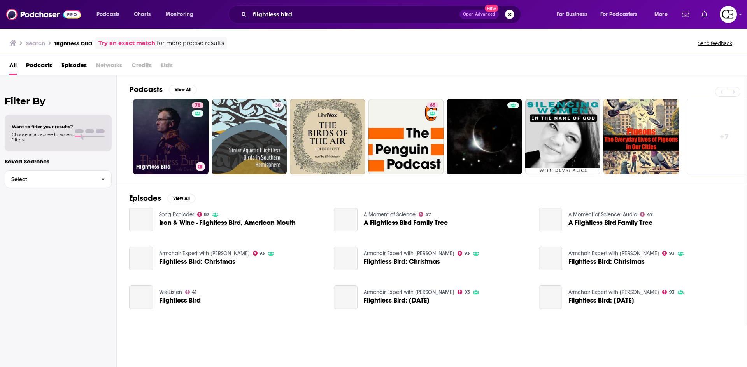  What do you see at coordinates (619, 14) in the screenshot?
I see `span: For Podcasters` at bounding box center [619, 14].